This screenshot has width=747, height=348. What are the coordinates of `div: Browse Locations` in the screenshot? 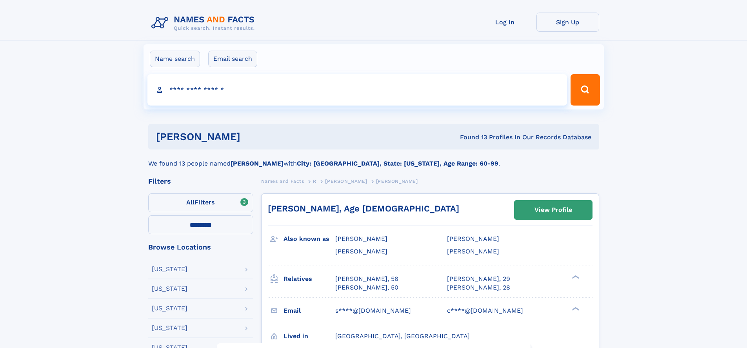 It's located at (201, 247).